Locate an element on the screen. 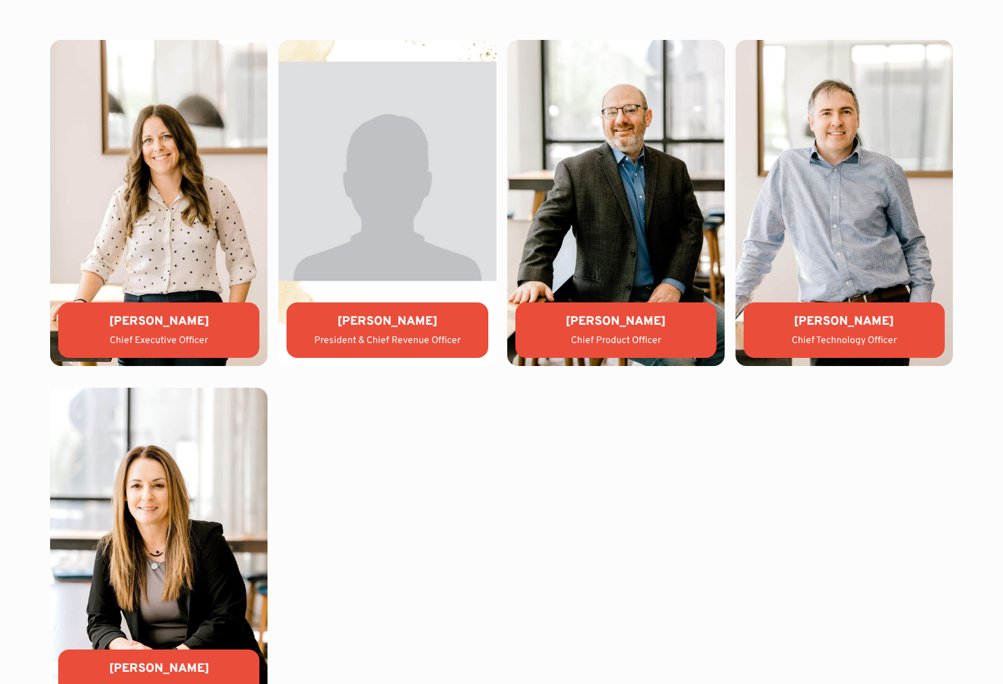 The width and height of the screenshot is (1003, 684). img: Matthew Groner is located at coordinates (615, 203).